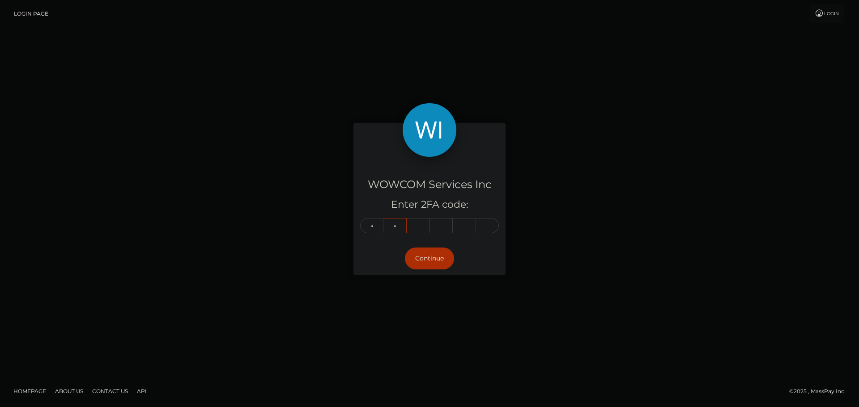 The image size is (859, 407). What do you see at coordinates (142, 391) in the screenshot?
I see `a: API` at bounding box center [142, 391].